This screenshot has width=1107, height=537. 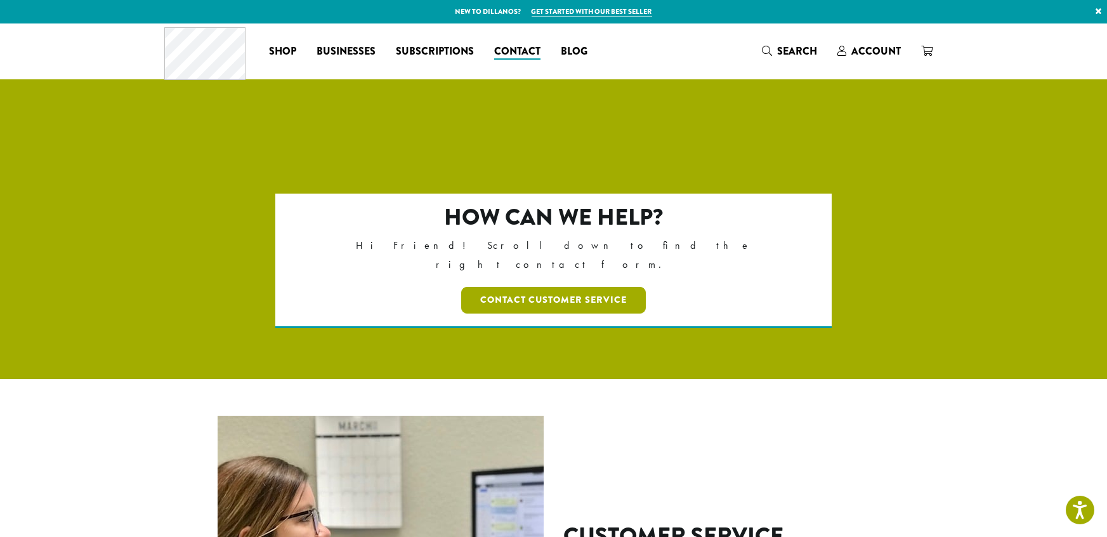 What do you see at coordinates (797, 51) in the screenshot?
I see `span: Search` at bounding box center [797, 51].